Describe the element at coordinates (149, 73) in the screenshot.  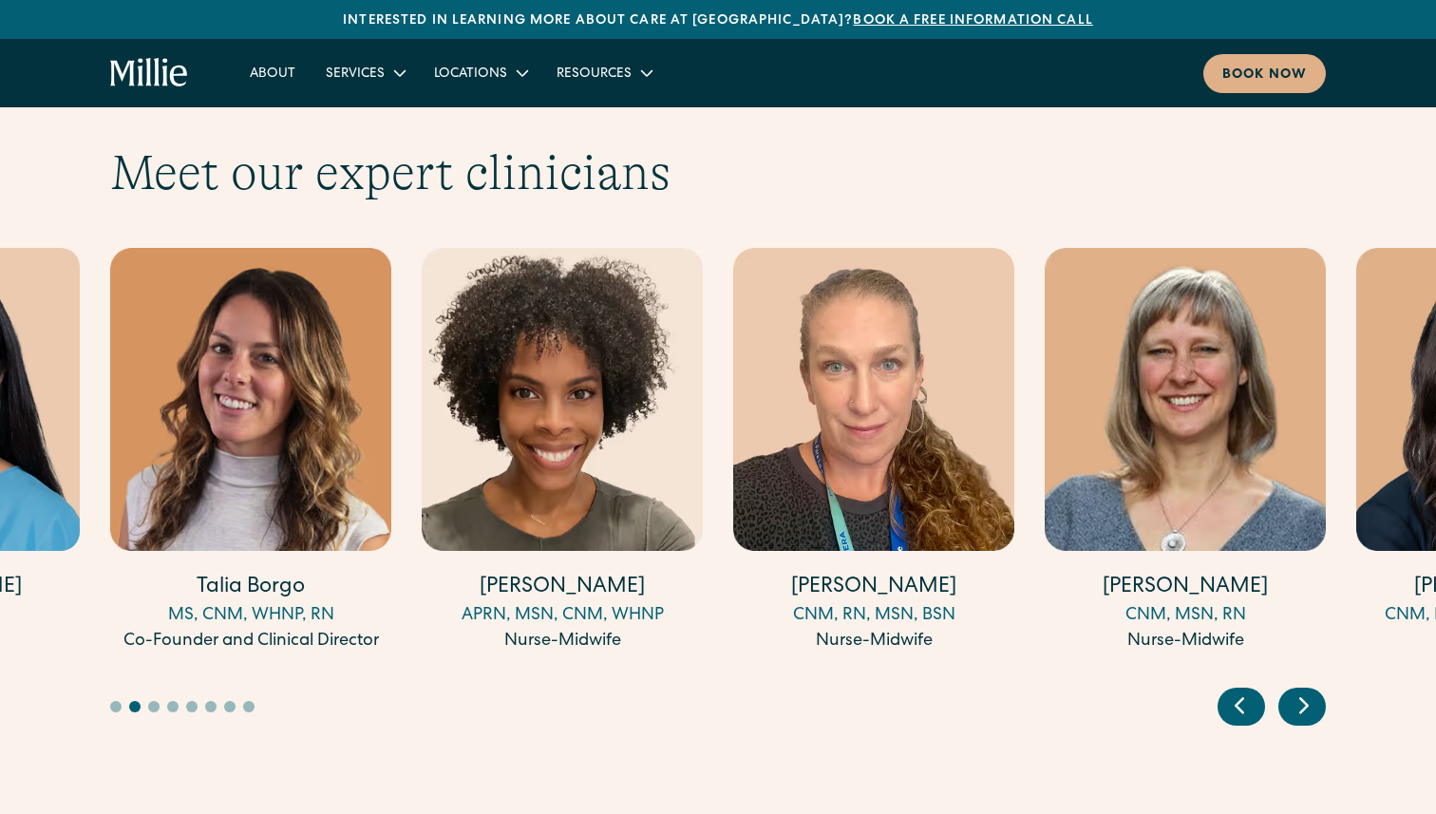
I see `a: home` at that location.